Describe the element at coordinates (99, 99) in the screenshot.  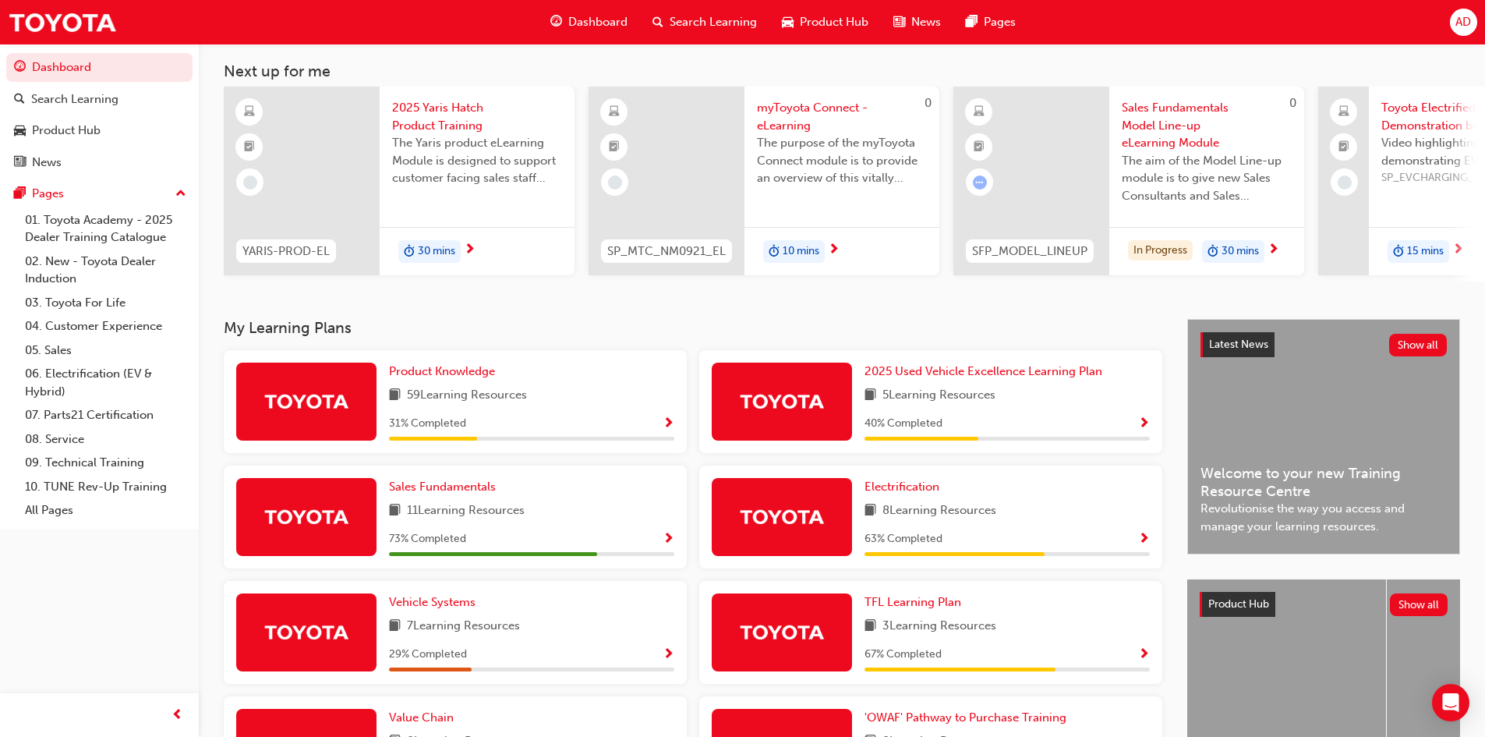
I see `a: Search Learning` at that location.